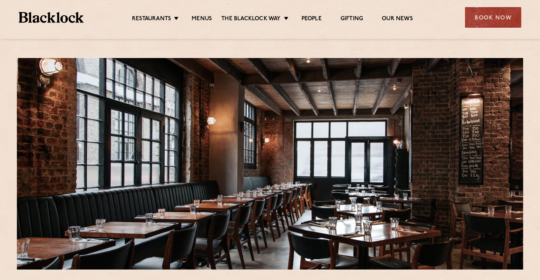 This screenshot has width=540, height=280. What do you see at coordinates (151, 19) in the screenshot?
I see `a: Restaurants` at bounding box center [151, 19].